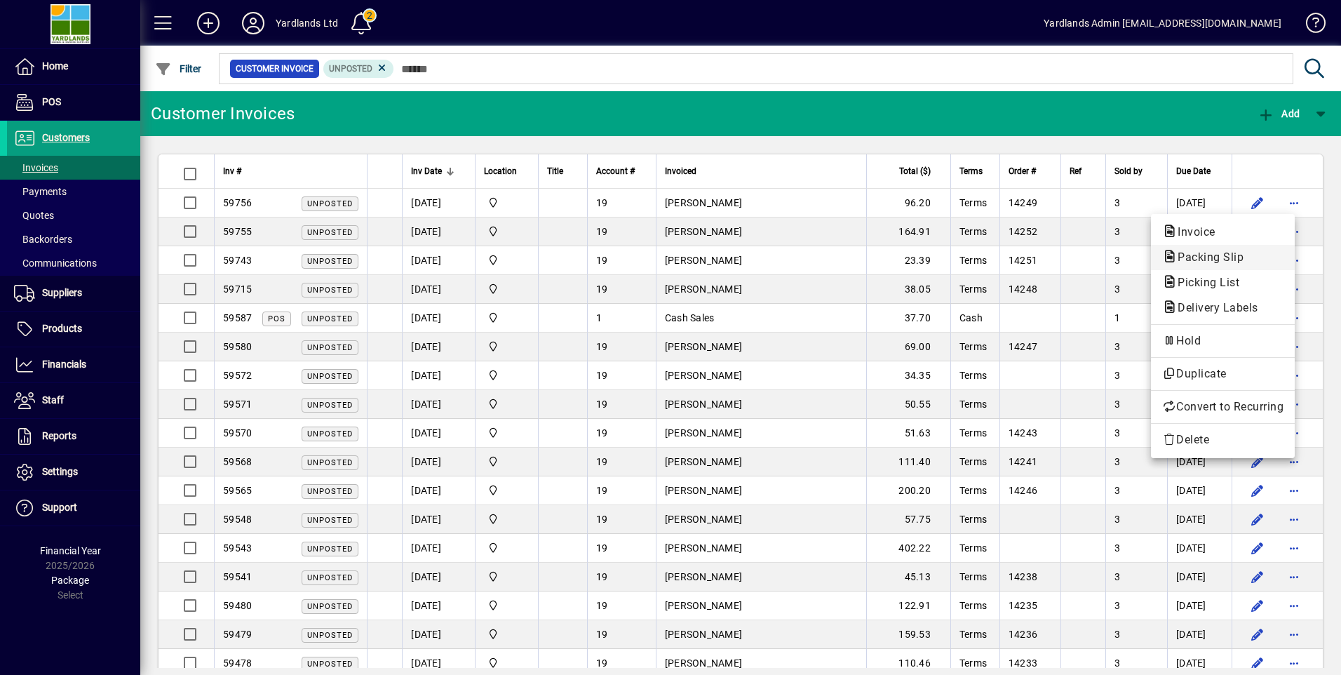  Describe the element at coordinates (1193, 232) in the screenshot. I see `span: Invoice` at that location.